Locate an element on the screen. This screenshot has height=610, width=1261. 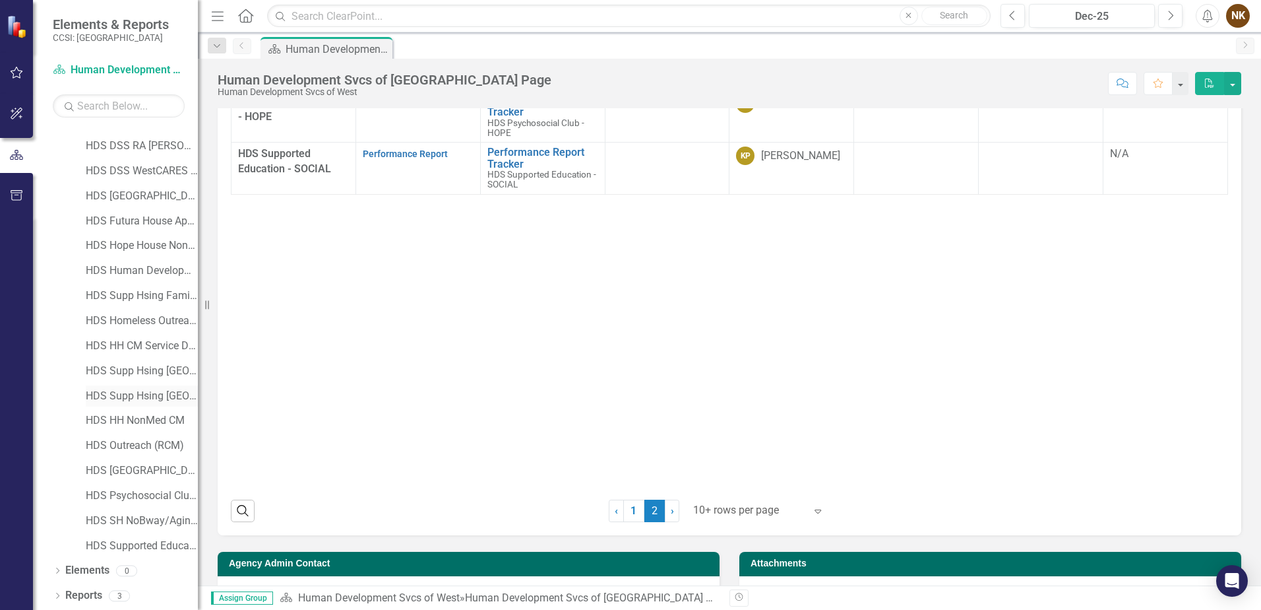
div: Dec-25 is located at coordinates (1092, 16).